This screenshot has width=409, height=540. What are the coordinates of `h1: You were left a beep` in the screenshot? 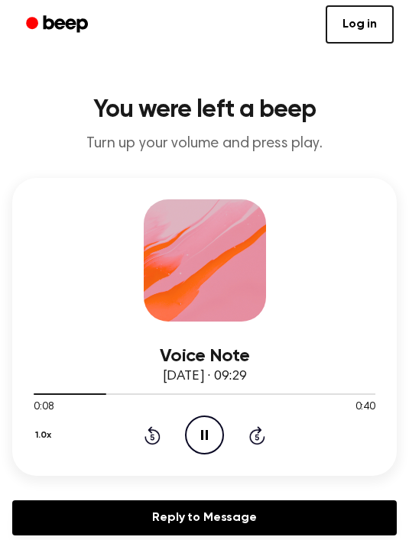 It's located at (204, 110).